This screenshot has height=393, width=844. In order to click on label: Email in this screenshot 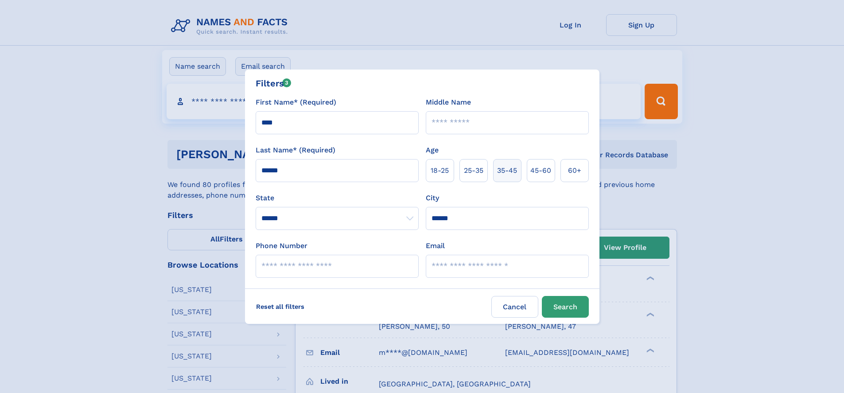, I will do `click(435, 246)`.